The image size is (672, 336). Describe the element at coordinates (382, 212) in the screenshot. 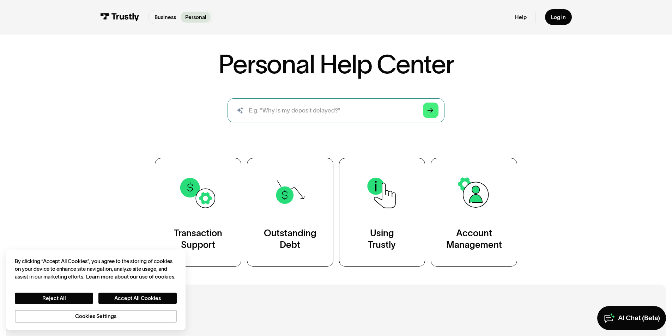

I see `a: UsingTrustly` at that location.